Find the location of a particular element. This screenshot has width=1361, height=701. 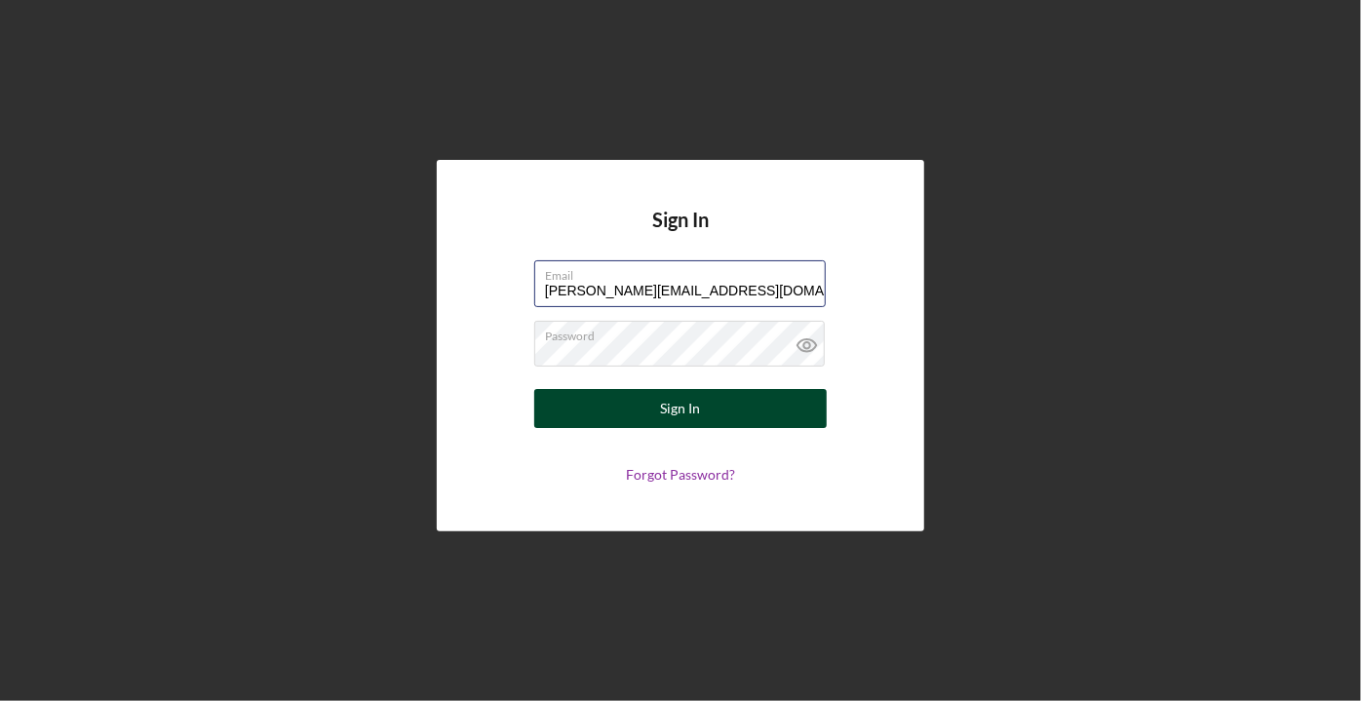

label: Email is located at coordinates (686, 272).